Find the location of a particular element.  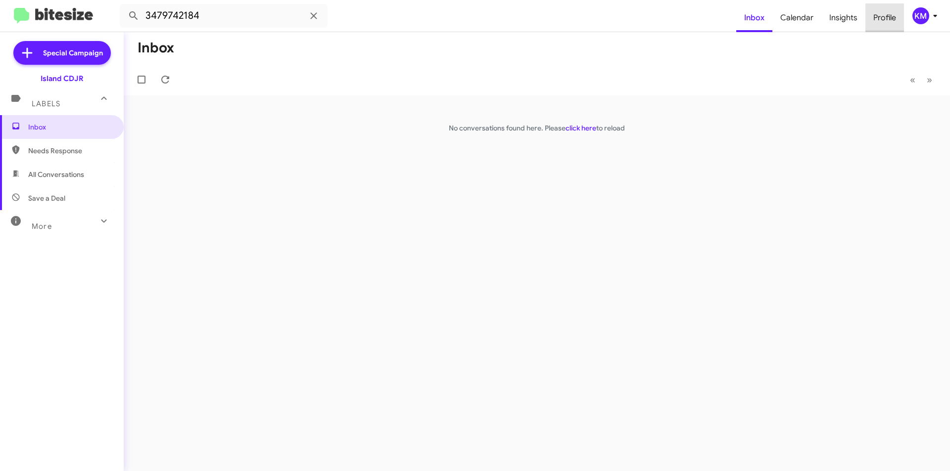

span: Needs Response is located at coordinates (70, 151).